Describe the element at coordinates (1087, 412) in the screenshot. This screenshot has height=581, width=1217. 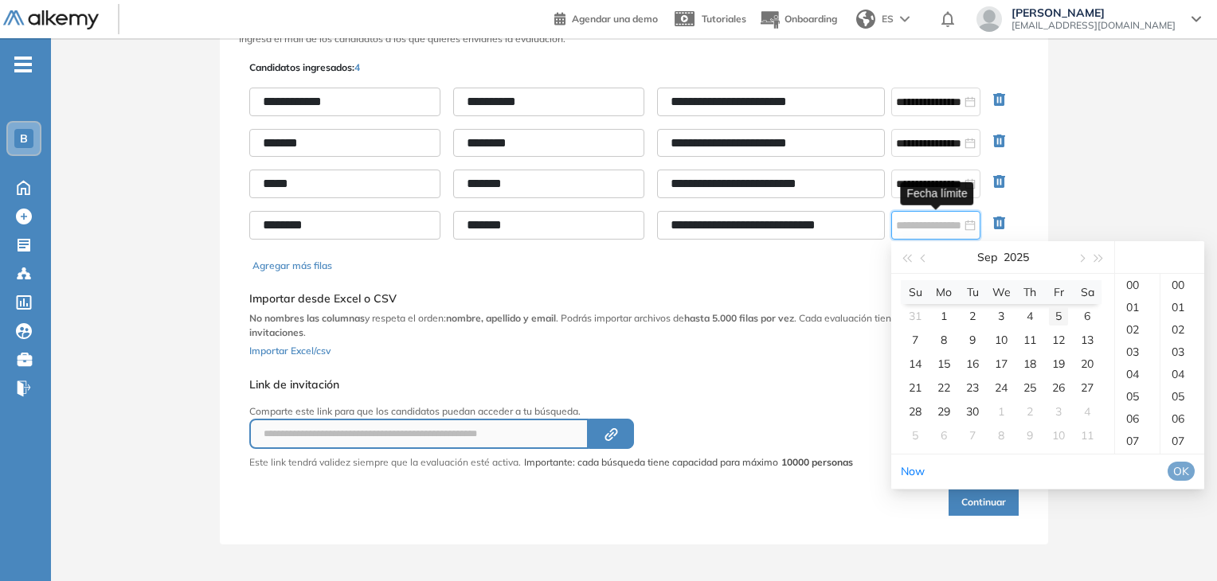
I see `td: 2025-10-04` at that location.